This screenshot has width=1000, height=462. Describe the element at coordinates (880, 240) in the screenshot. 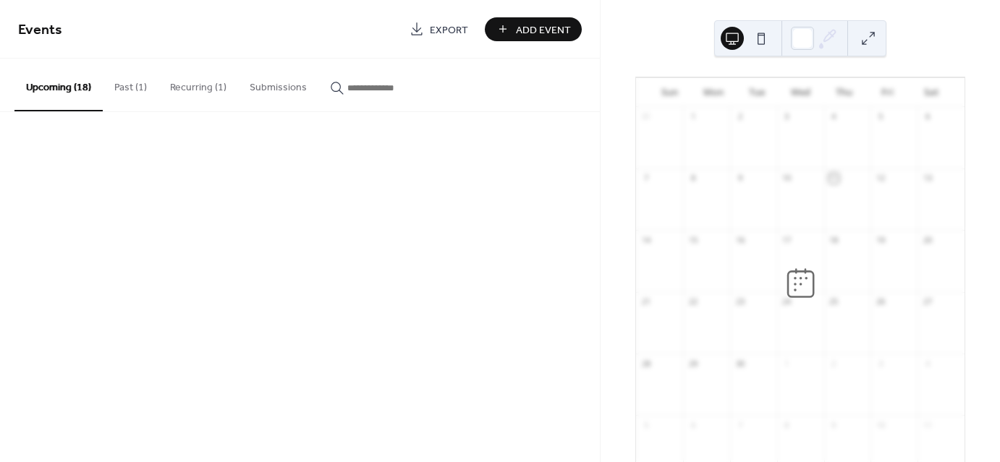

I see `div: 19` at that location.